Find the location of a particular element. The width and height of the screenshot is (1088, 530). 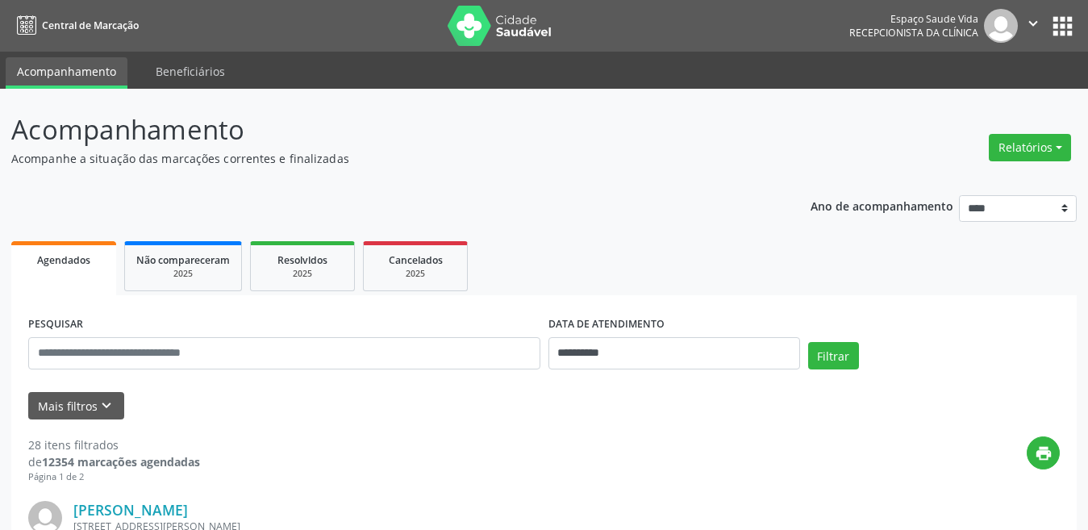

div: Espaço Saude Vida is located at coordinates (914, 19).